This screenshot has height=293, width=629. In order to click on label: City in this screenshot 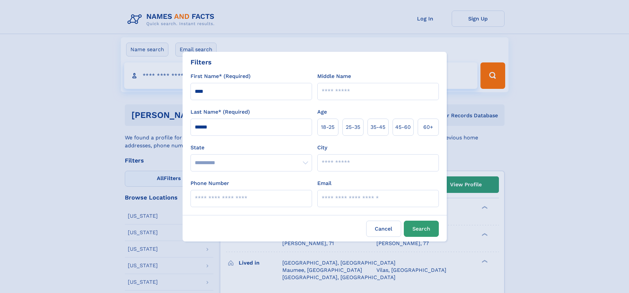, I will do `click(322, 147)`.